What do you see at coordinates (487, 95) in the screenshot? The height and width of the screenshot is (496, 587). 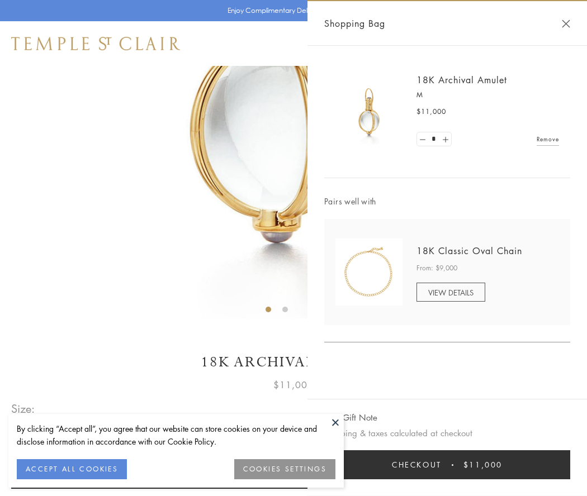 I see `p: M` at bounding box center [487, 95].